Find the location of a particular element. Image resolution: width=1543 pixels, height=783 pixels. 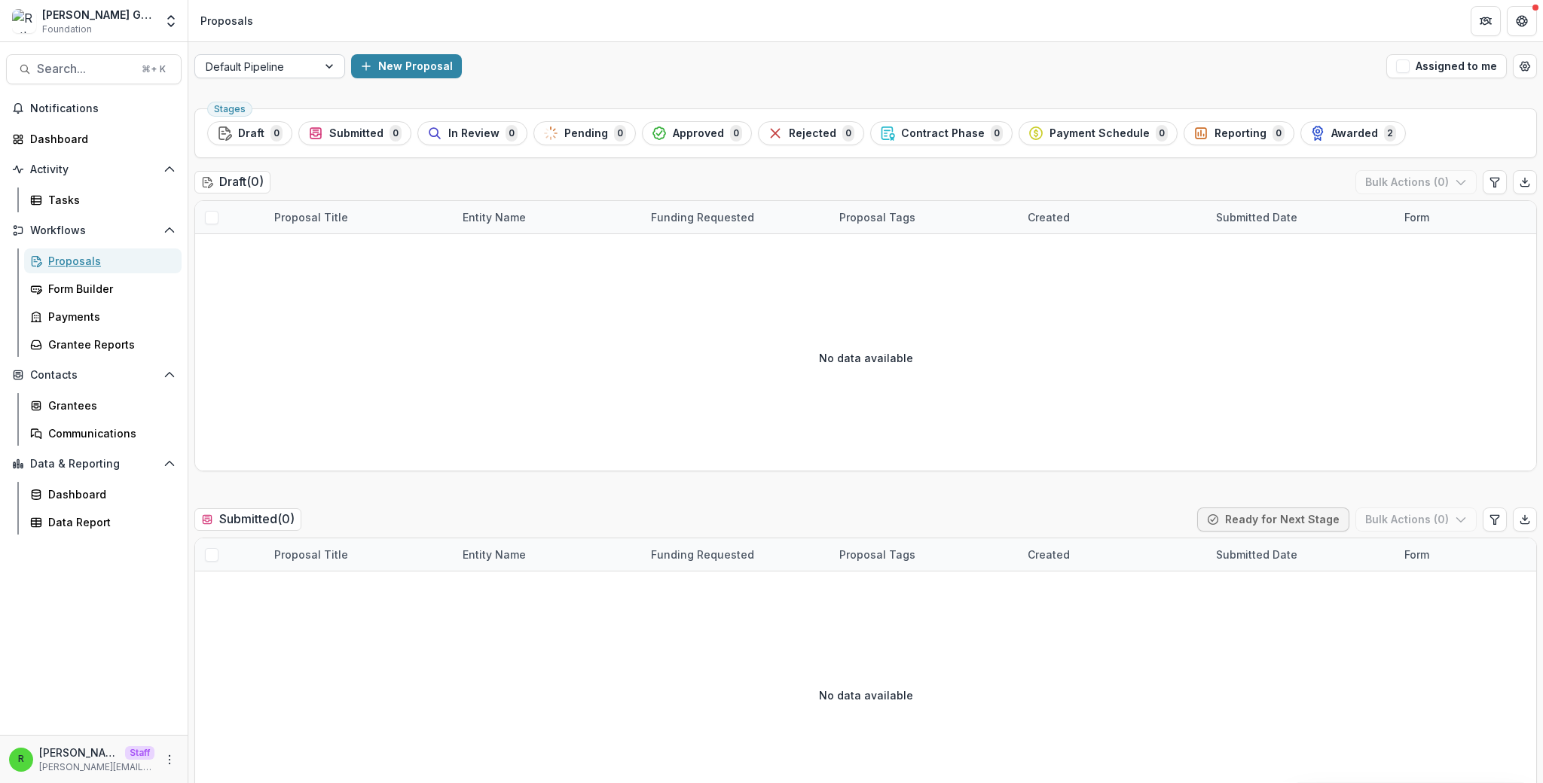

img: Ruthwick Google Drive Foundation is located at coordinates (24, 21).